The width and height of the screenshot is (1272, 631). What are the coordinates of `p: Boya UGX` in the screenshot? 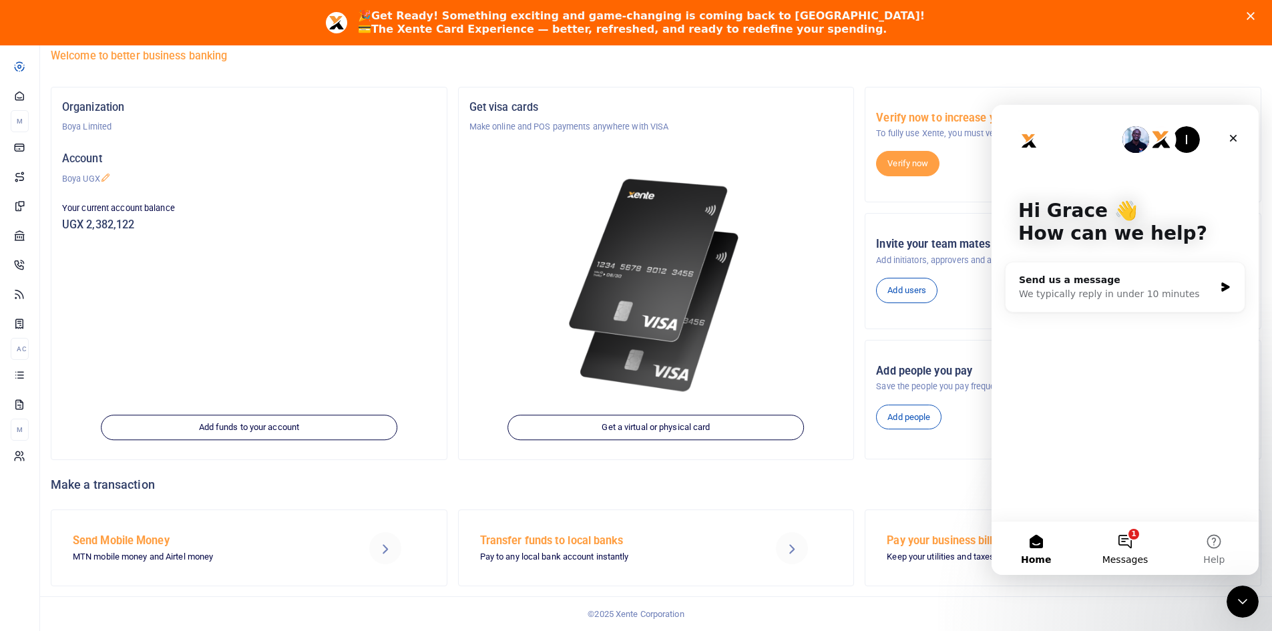 It's located at (249, 179).